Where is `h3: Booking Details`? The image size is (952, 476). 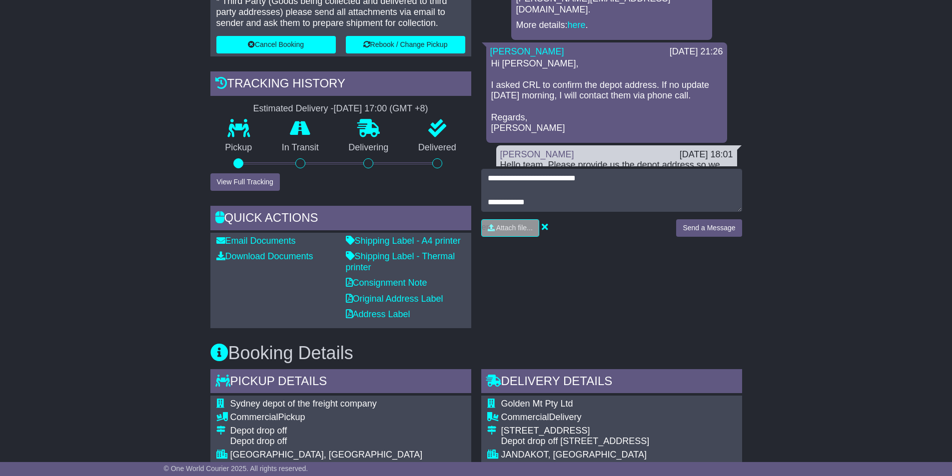
h3: Booking Details is located at coordinates (476, 353).